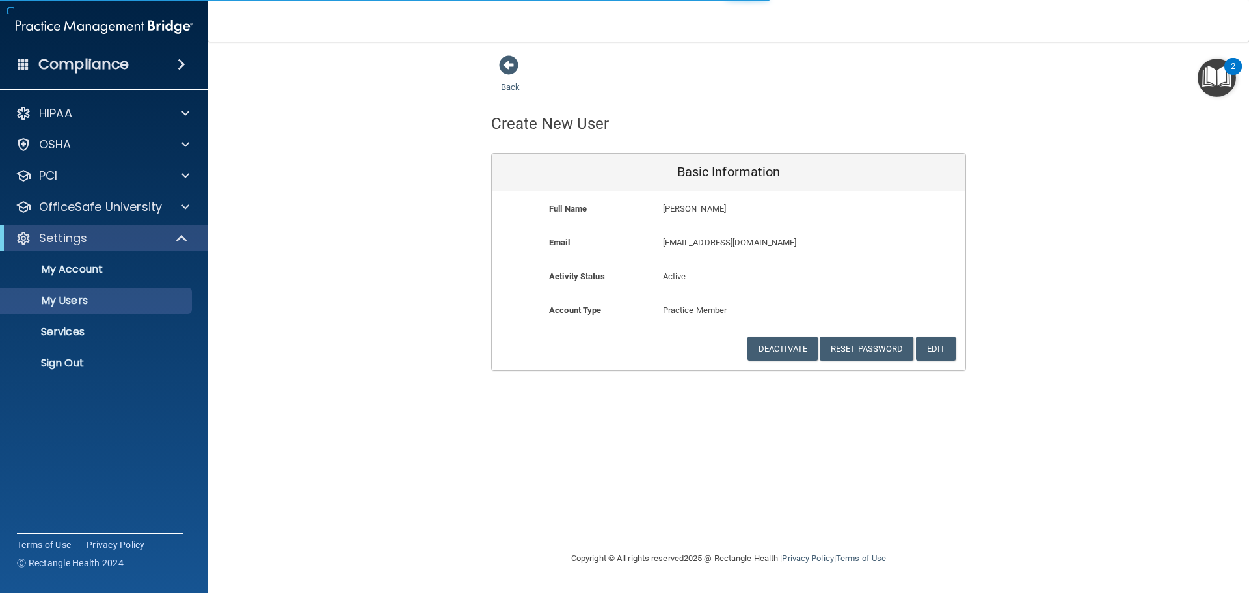  Describe the element at coordinates (102, 238) in the screenshot. I see `a: Settings` at that location.